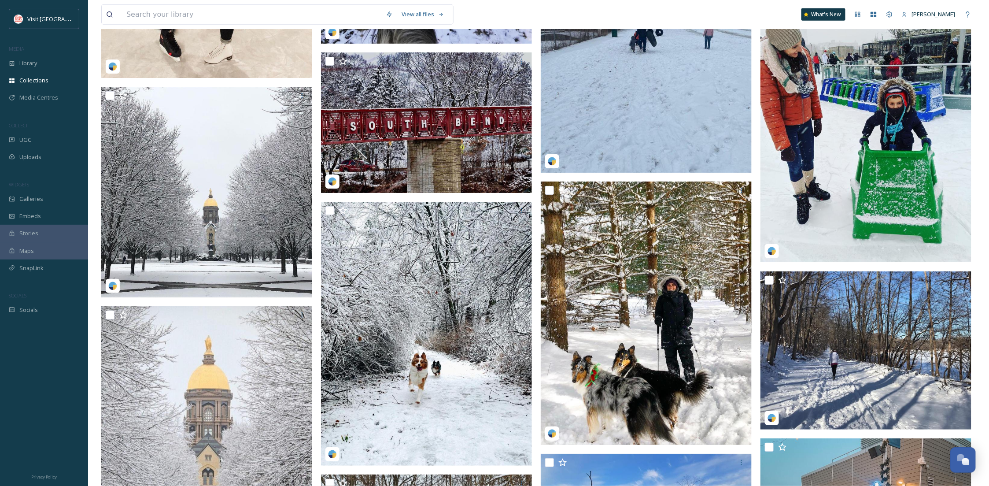 The width and height of the screenshot is (989, 486). I want to click on img: 7cf01cb1-4db7-c78f-512a-49ce5b43e917.jpg, so click(426, 333).